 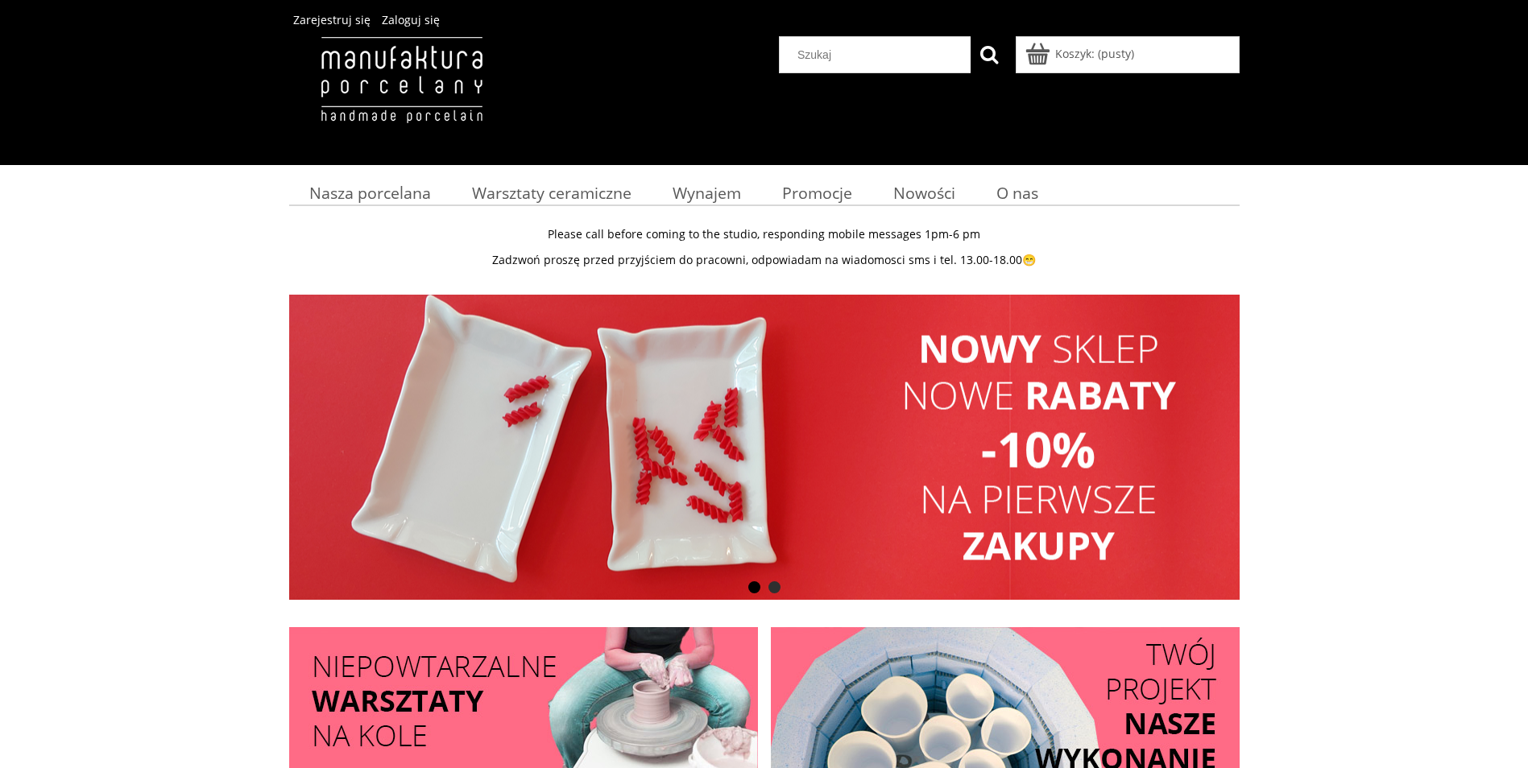 I want to click on span: Nasza porcelana, so click(x=370, y=192).